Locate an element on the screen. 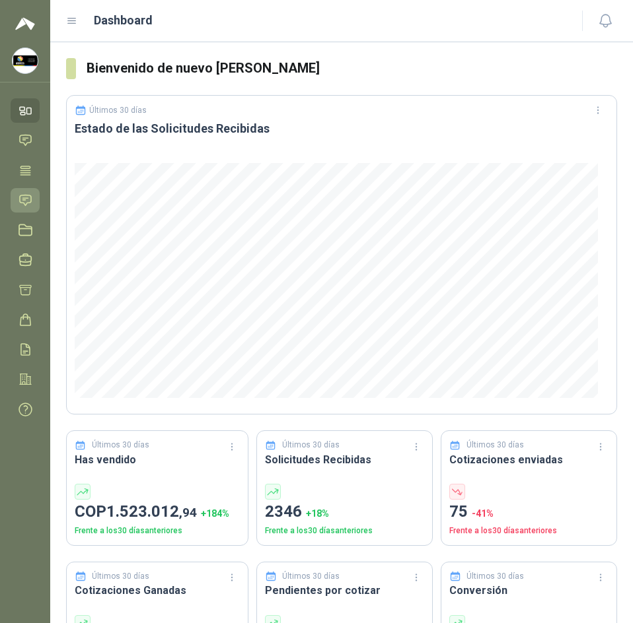  h3: Estado de las Solicitudes Recibidas is located at coordinates (341, 129).